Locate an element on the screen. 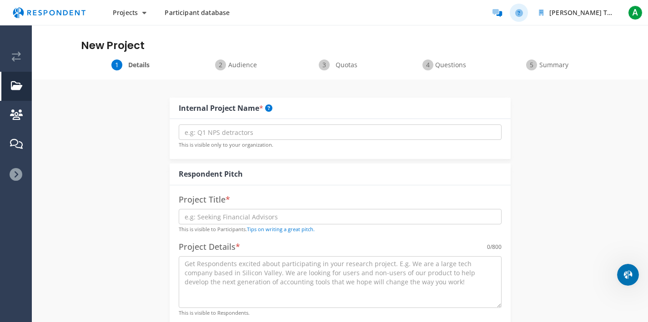 The width and height of the screenshot is (648, 322). span: Summary is located at coordinates (553, 65).